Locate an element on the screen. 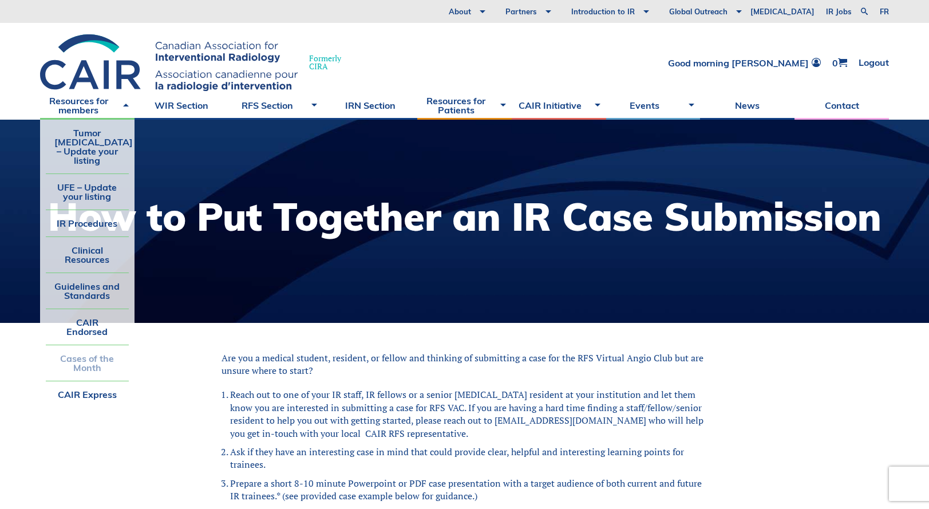  a: Resources for members is located at coordinates (87, 105).